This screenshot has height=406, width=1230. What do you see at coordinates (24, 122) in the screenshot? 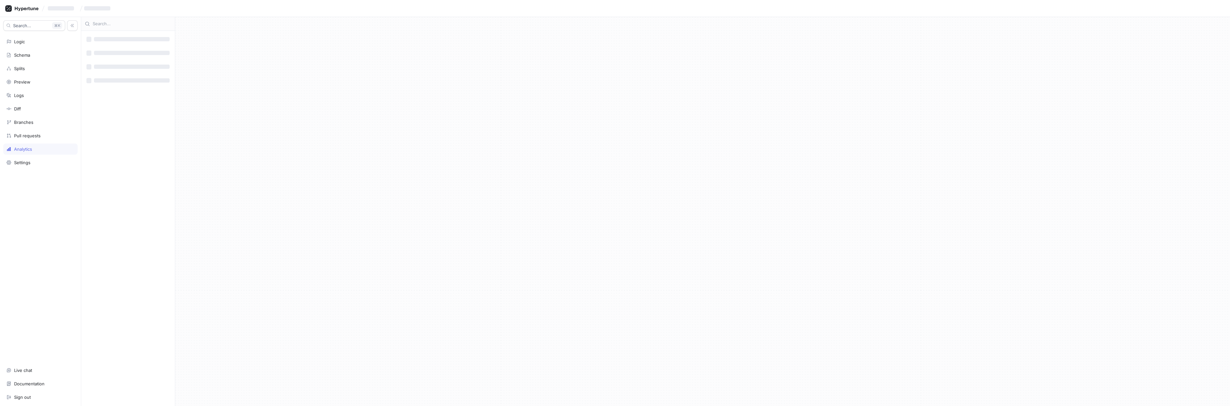
I see `div: Branches` at bounding box center [24, 122].